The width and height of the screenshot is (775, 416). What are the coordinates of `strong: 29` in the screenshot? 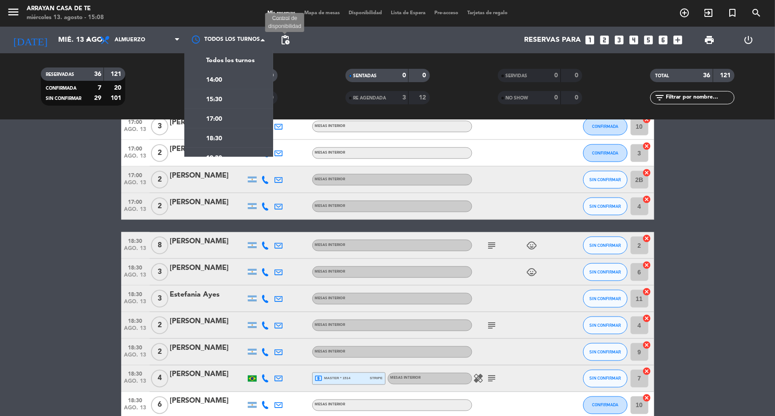 It's located at (98, 98).